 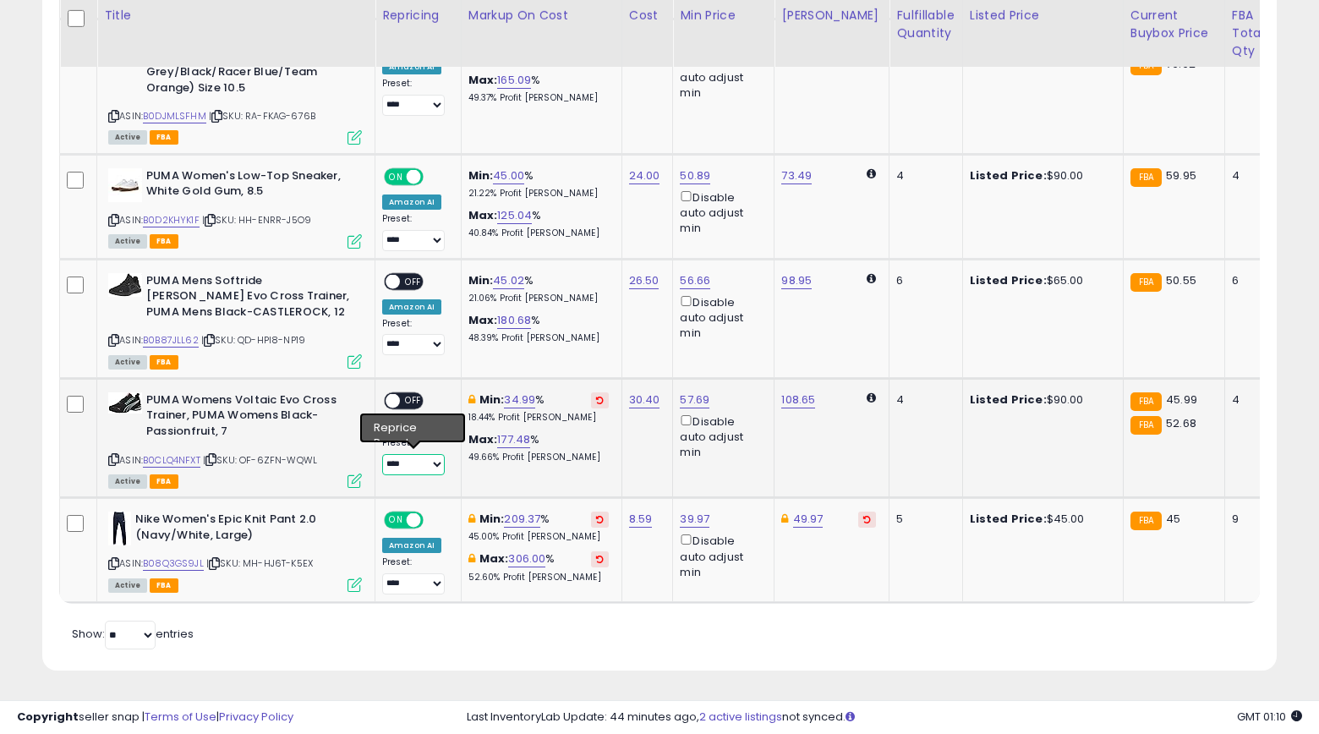 I want to click on a: B0DJMLSFHM, so click(x=174, y=116).